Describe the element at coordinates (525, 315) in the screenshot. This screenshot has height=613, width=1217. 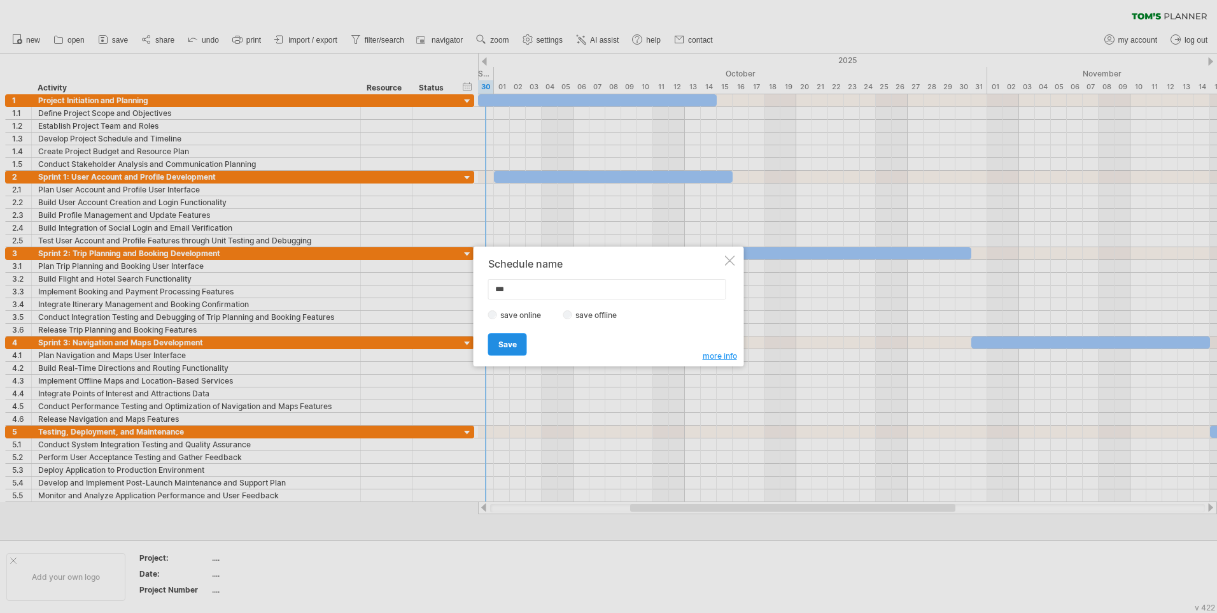
I see `label: save online` at that location.